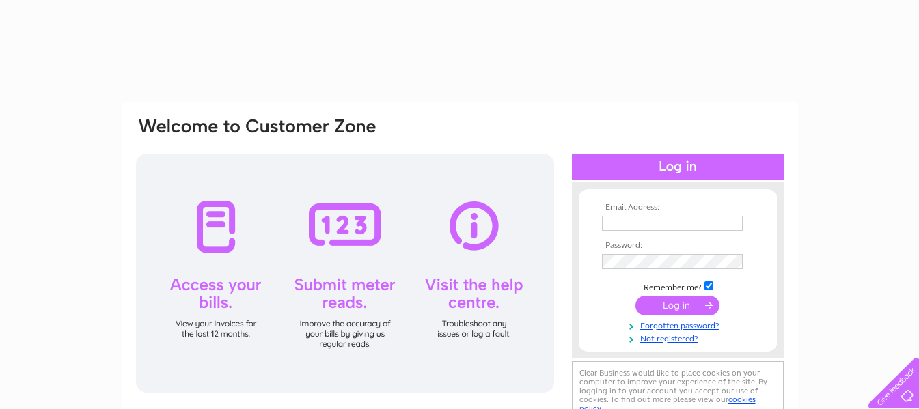 The width and height of the screenshot is (919, 409). I want to click on a: Forgotten password?, so click(679, 325).